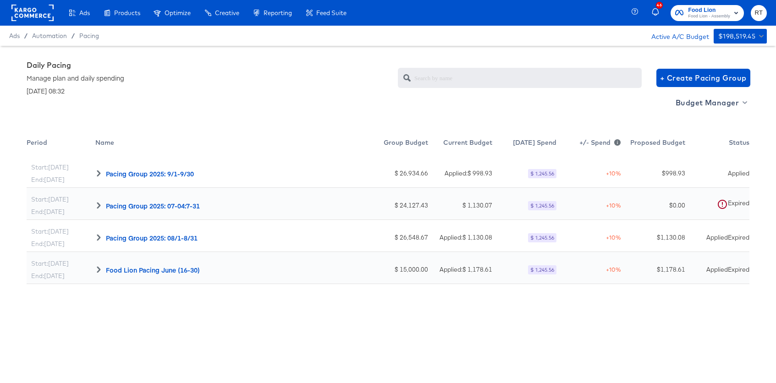  I want to click on span: Creative, so click(227, 13).